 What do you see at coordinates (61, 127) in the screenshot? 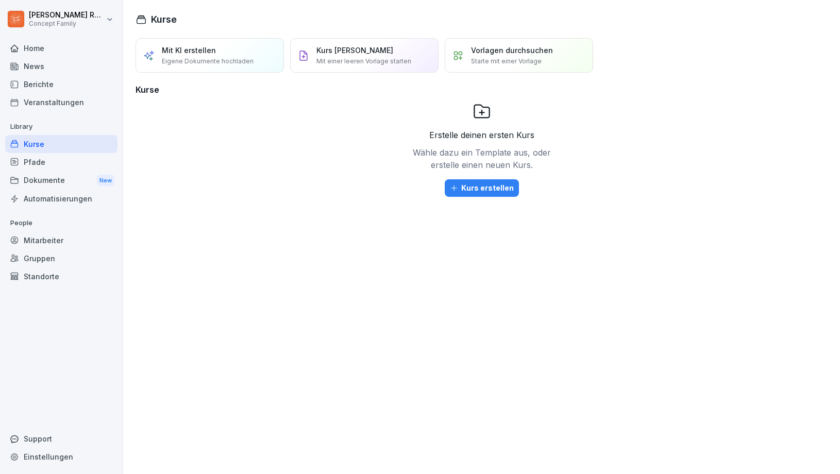
I see `p: Library` at bounding box center [61, 127].